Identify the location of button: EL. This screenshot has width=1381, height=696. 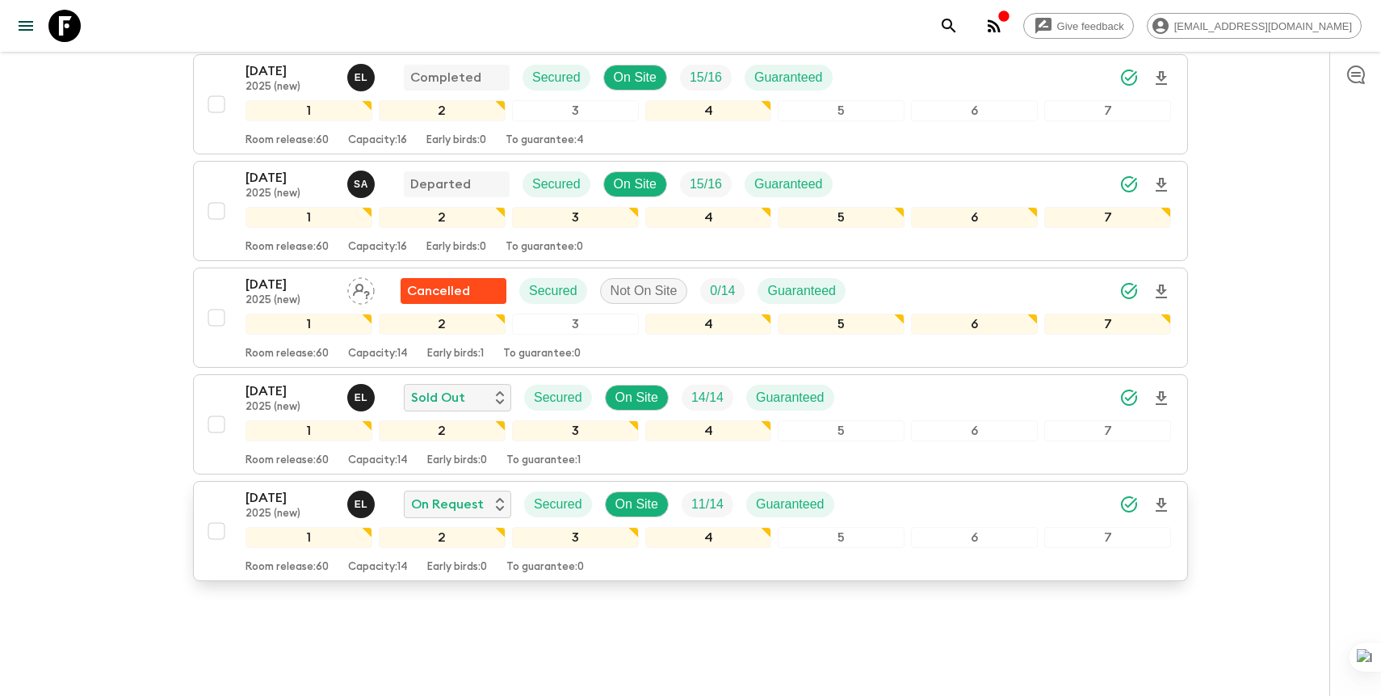
(363, 397).